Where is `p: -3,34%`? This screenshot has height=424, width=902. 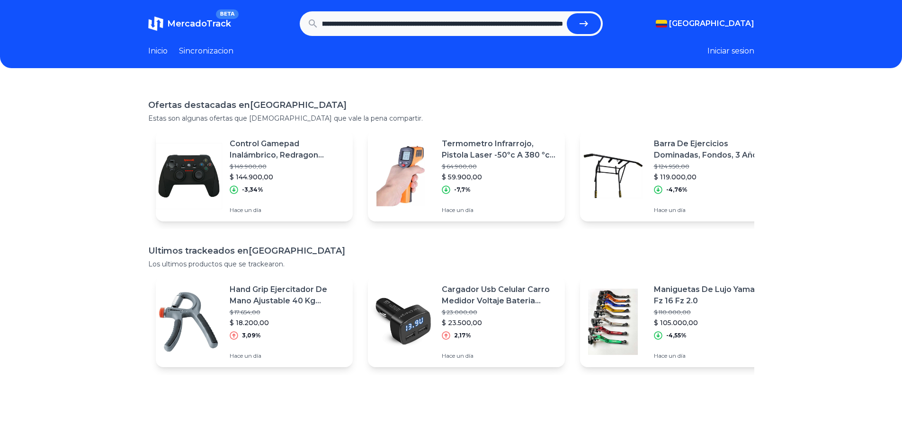 p: -3,34% is located at coordinates (252, 190).